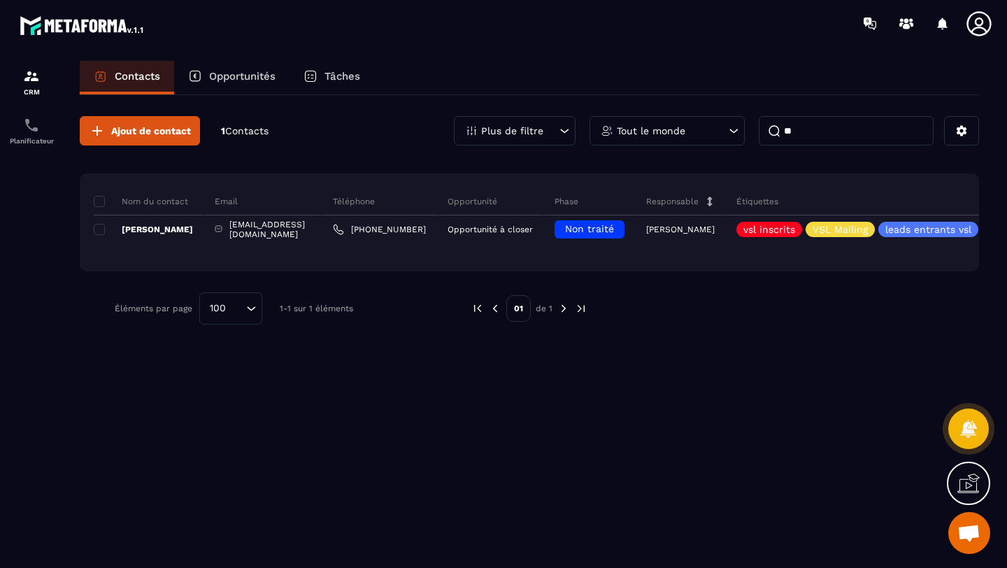 Image resolution: width=1007 pixels, height=568 pixels. Describe the element at coordinates (316, 308) in the screenshot. I see `p: 1-1 sur 1 éléments` at that location.